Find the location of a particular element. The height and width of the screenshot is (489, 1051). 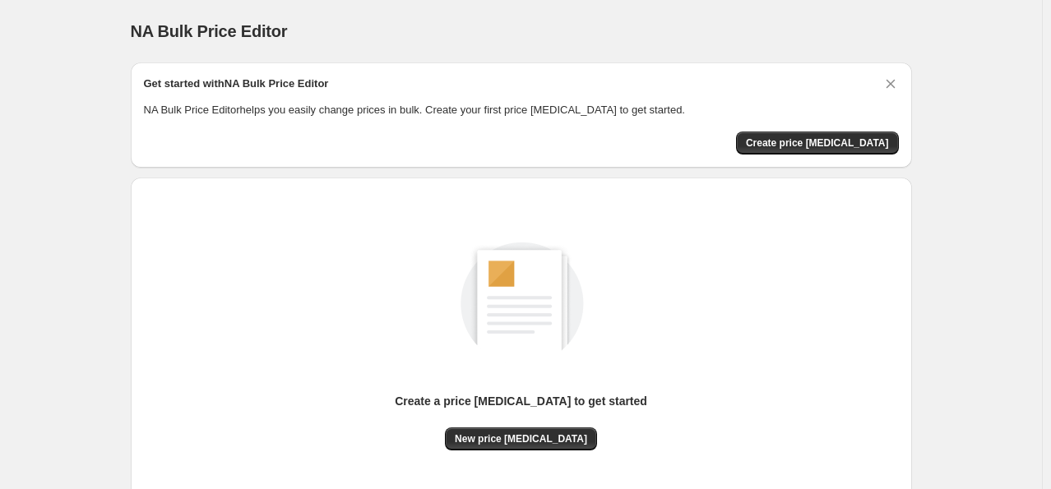

span: NA Bulk Price Editor is located at coordinates (209, 31).